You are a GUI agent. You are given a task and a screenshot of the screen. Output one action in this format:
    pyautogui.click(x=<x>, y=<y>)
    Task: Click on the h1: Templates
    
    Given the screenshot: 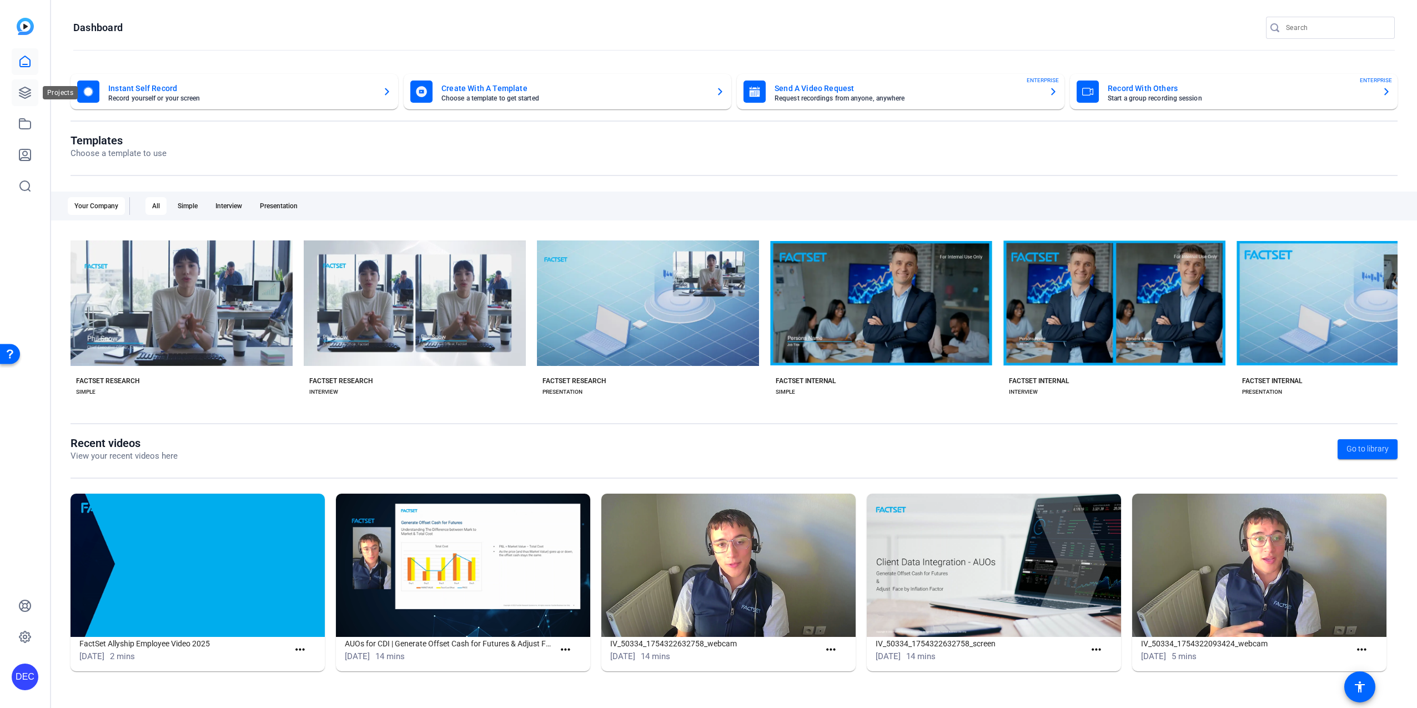 What is the action you would take?
    pyautogui.click(x=118, y=140)
    